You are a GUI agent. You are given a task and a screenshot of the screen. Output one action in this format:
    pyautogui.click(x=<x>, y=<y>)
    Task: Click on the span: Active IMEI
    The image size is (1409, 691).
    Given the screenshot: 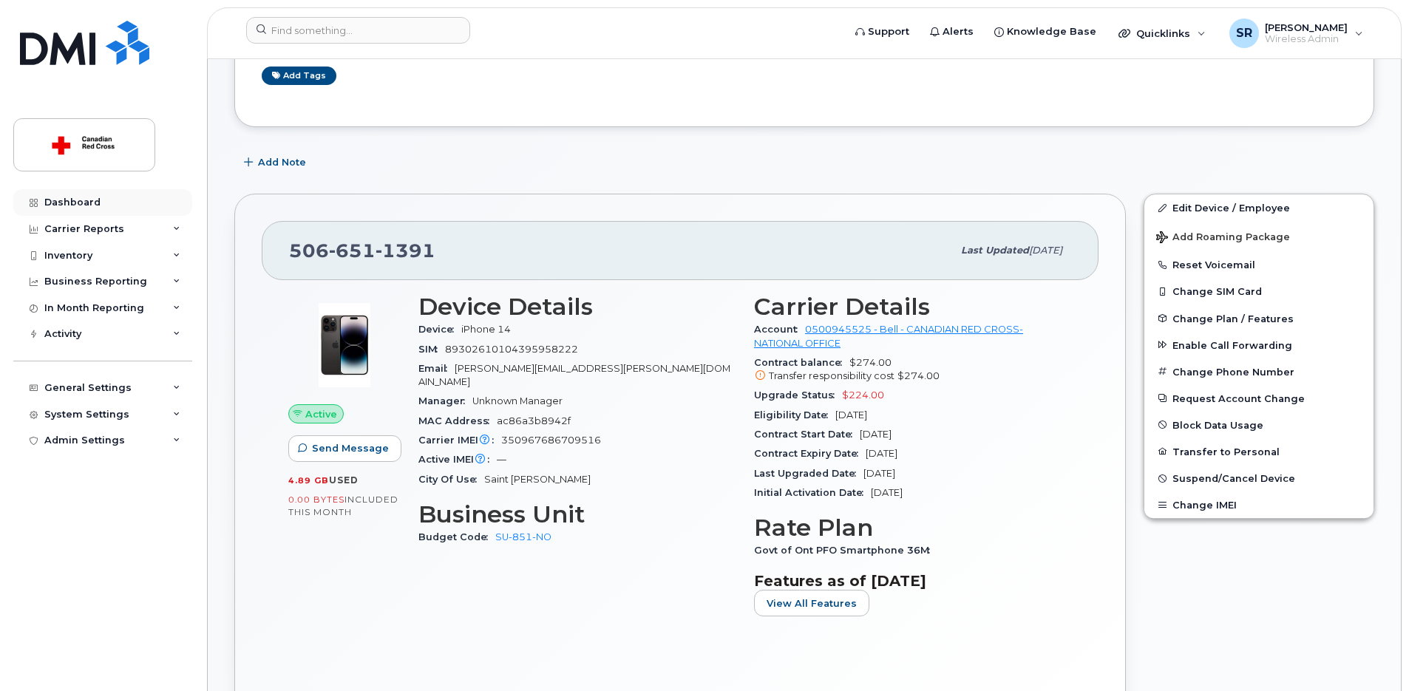 What is the action you would take?
    pyautogui.click(x=458, y=459)
    